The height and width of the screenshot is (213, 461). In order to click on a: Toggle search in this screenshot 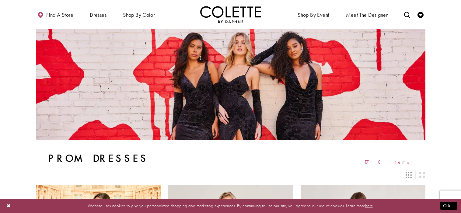, I will do `click(407, 14)`.